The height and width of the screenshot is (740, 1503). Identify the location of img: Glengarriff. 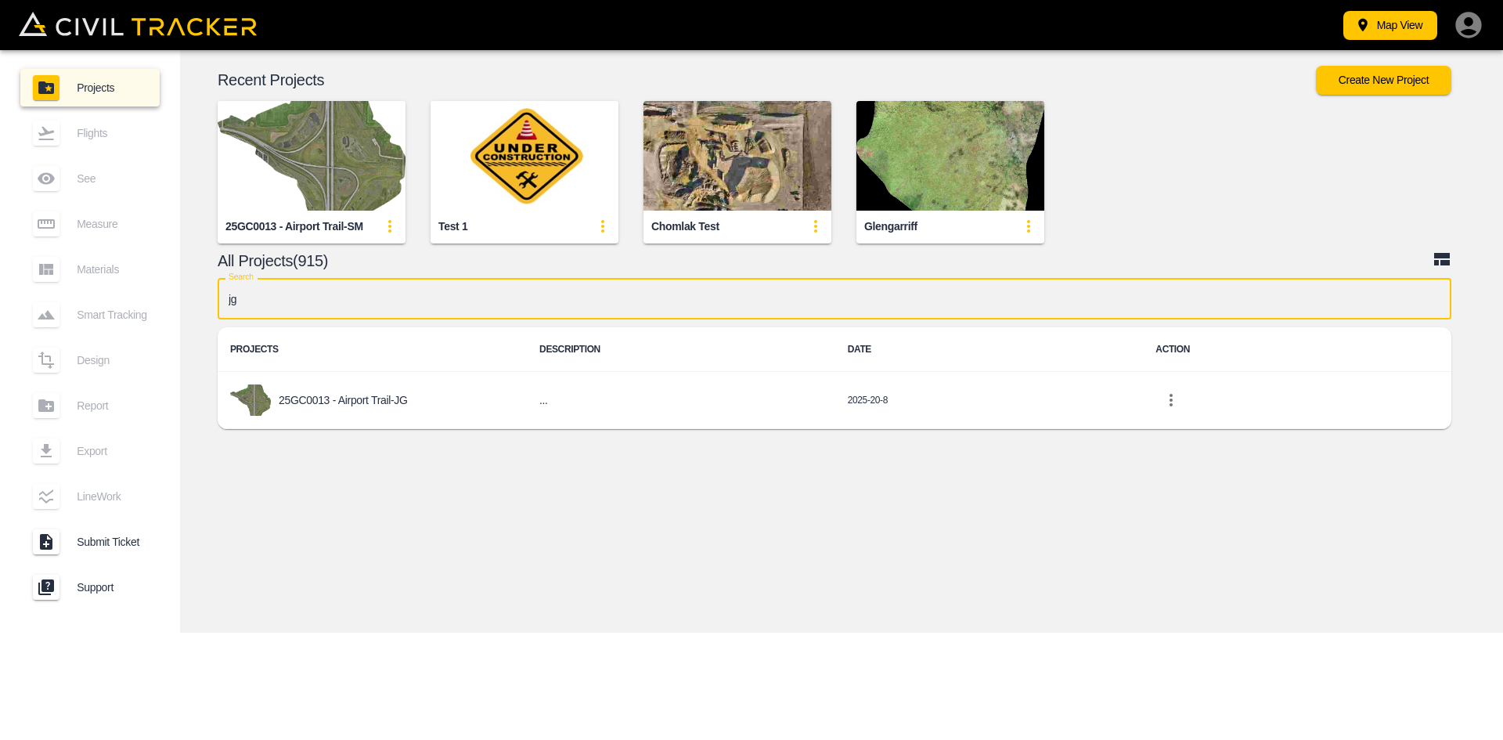
(950, 156).